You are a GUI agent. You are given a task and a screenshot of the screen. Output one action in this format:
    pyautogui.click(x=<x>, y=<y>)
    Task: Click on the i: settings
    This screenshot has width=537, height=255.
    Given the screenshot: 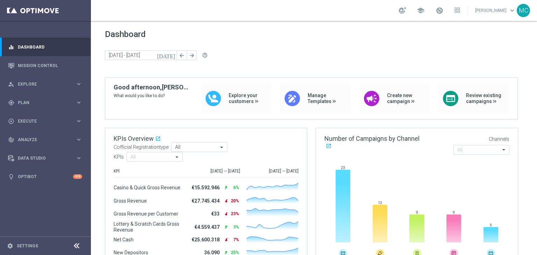 What is the action you would take?
    pyautogui.click(x=10, y=246)
    